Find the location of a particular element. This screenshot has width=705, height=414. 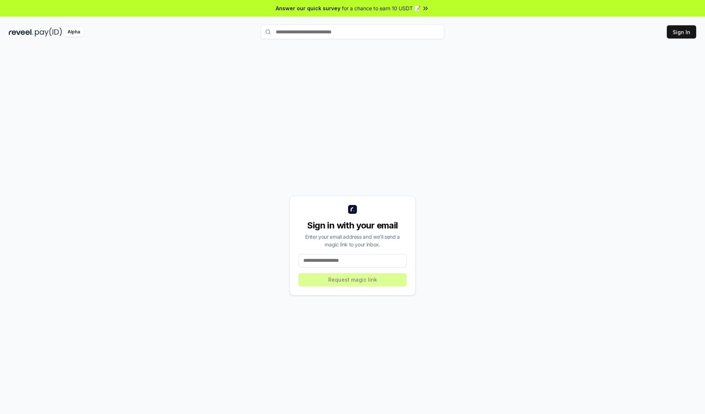

div: Sign in with your email is located at coordinates (352, 226).